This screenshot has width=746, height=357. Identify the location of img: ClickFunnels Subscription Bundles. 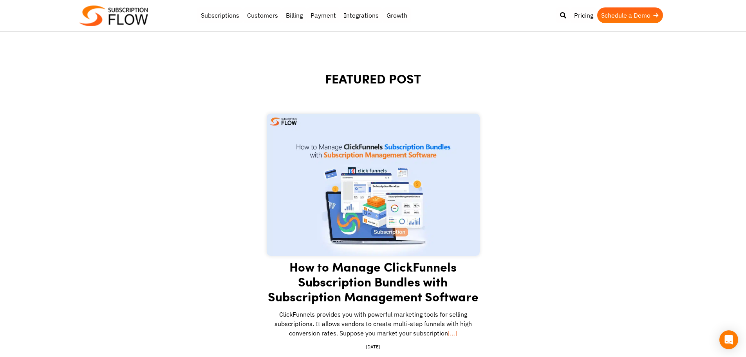
(373, 184).